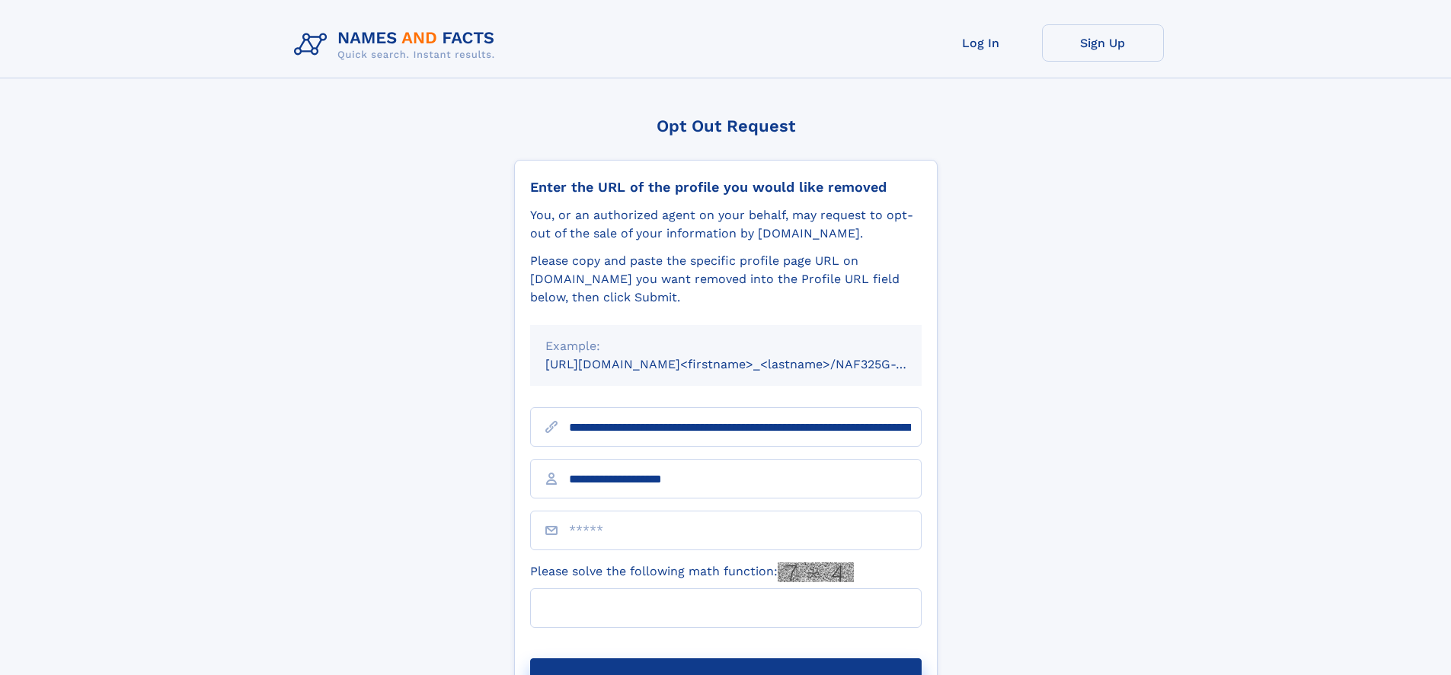  Describe the element at coordinates (691, 573) in the screenshot. I see `label: Please solve the following math function:` at that location.